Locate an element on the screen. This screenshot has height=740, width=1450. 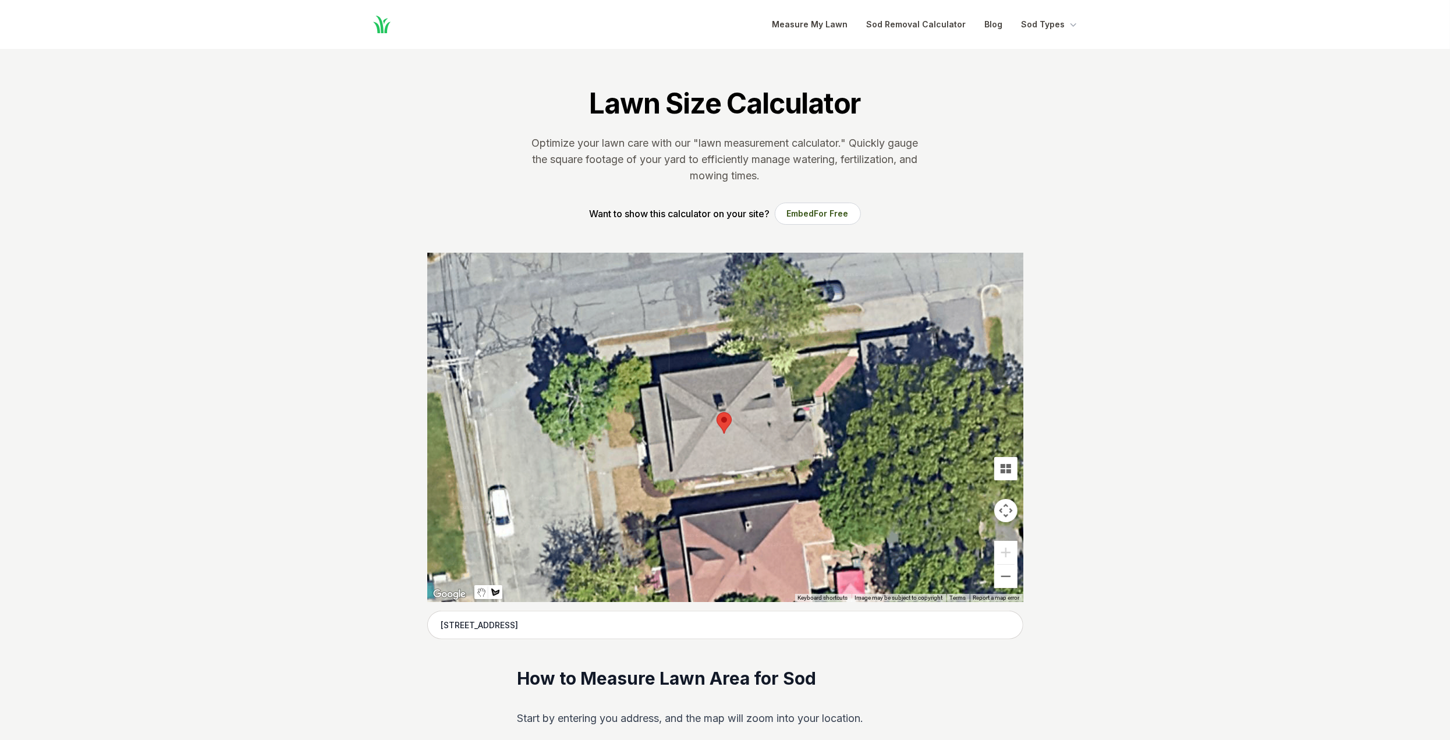
button: Zoom in is located at coordinates (1006, 553).